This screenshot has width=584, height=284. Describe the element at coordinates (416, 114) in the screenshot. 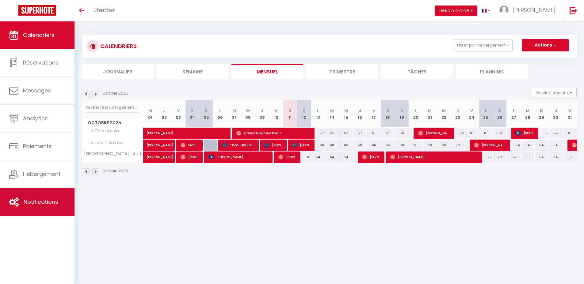

I see `th: 20` at that location.